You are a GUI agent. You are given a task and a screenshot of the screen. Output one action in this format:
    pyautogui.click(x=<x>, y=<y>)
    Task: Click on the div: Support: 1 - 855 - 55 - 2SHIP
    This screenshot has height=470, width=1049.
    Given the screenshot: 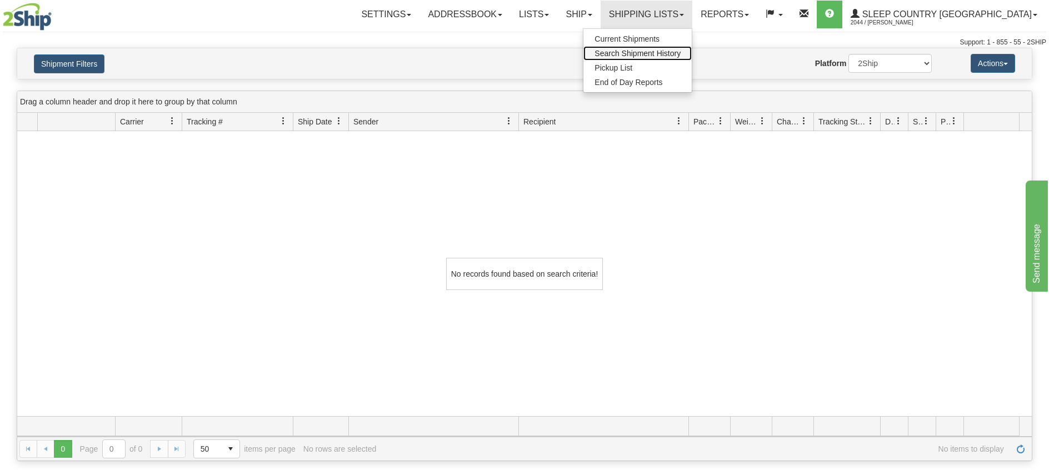 What is the action you would take?
    pyautogui.click(x=524, y=42)
    